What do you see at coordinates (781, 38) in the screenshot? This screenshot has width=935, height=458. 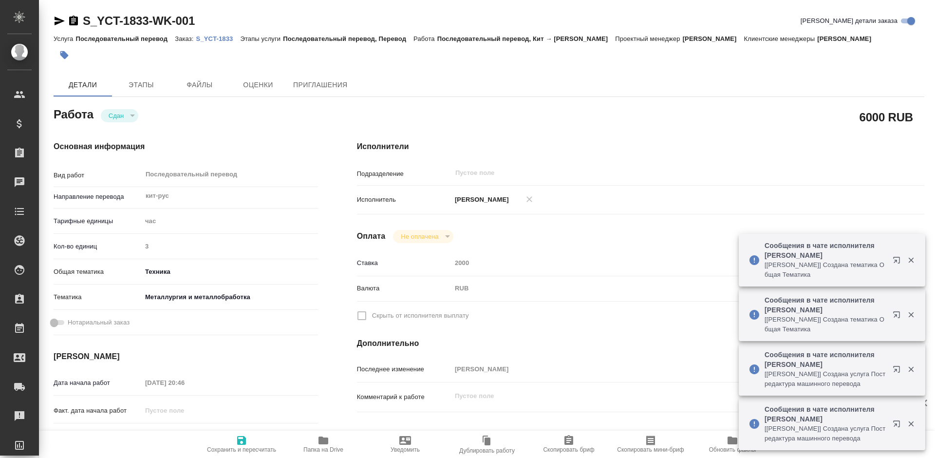 I see `p: Клиентские менеджеры` at bounding box center [781, 38].